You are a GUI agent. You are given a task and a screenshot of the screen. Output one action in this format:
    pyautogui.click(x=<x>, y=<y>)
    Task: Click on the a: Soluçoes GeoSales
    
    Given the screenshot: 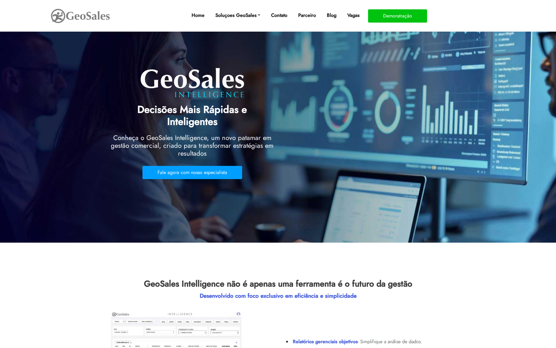 What is the action you would take?
    pyautogui.click(x=238, y=15)
    